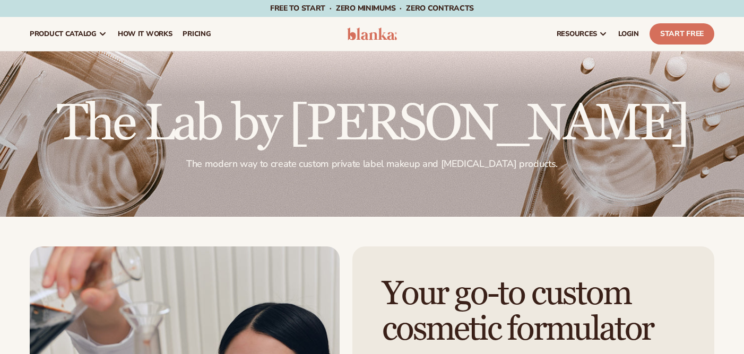 The width and height of the screenshot is (744, 354). I want to click on span: resources, so click(577, 34).